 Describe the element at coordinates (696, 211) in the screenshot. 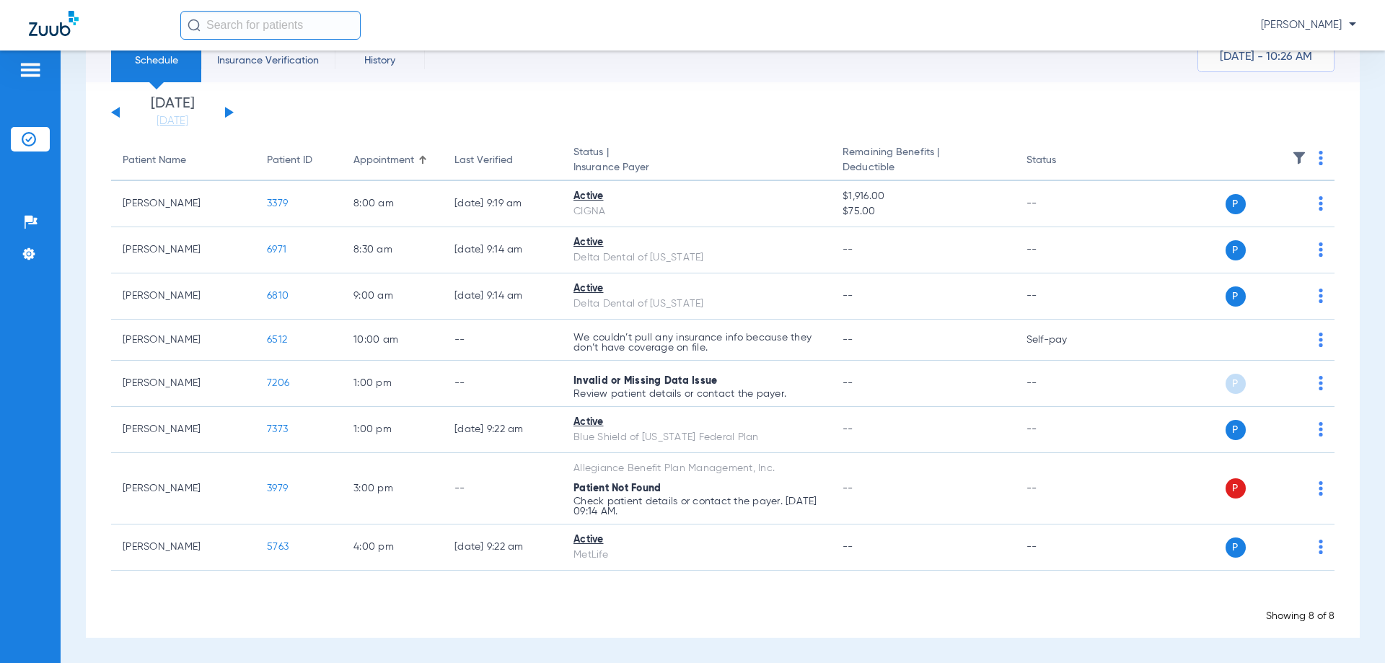

I see `div: CIGNA` at that location.